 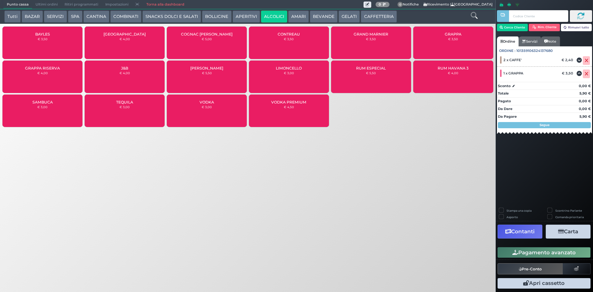 I want to click on button: ALCOLICI, so click(x=274, y=17).